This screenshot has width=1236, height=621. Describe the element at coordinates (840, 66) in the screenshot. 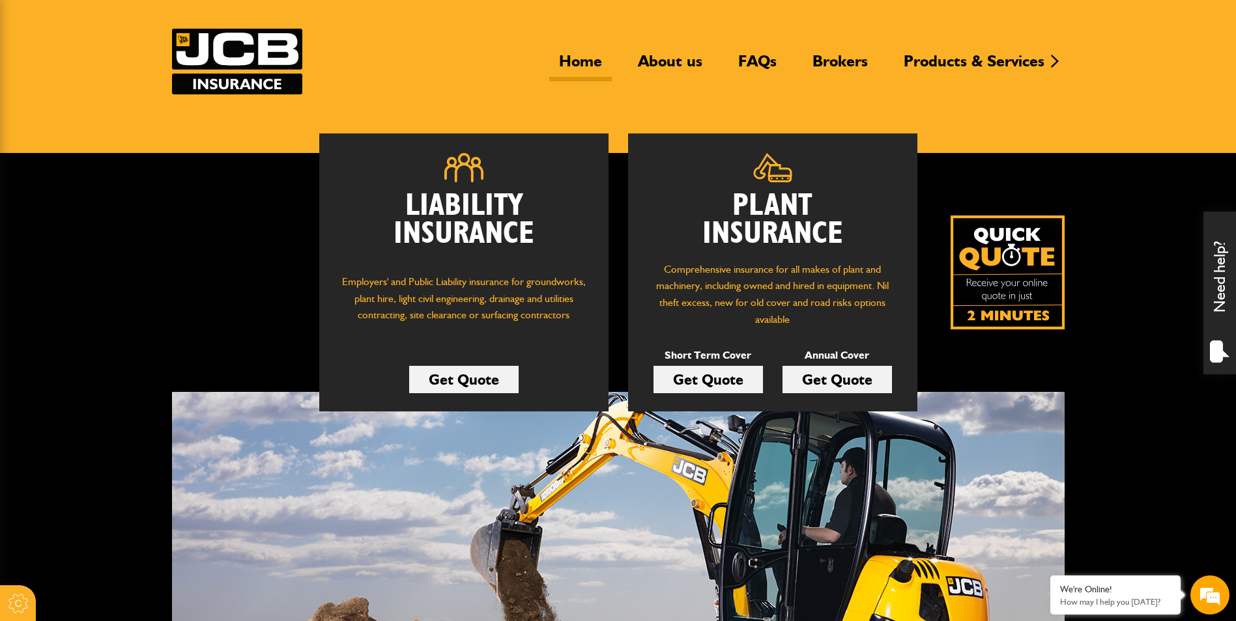

I see `a: Brokers` at that location.